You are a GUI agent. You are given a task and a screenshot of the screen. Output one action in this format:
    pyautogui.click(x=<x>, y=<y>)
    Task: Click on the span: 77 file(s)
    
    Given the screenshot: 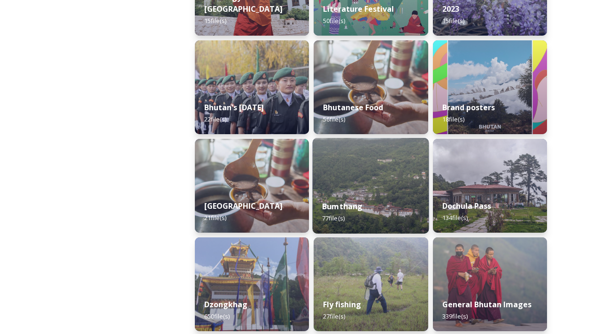 What is the action you would take?
    pyautogui.click(x=333, y=218)
    